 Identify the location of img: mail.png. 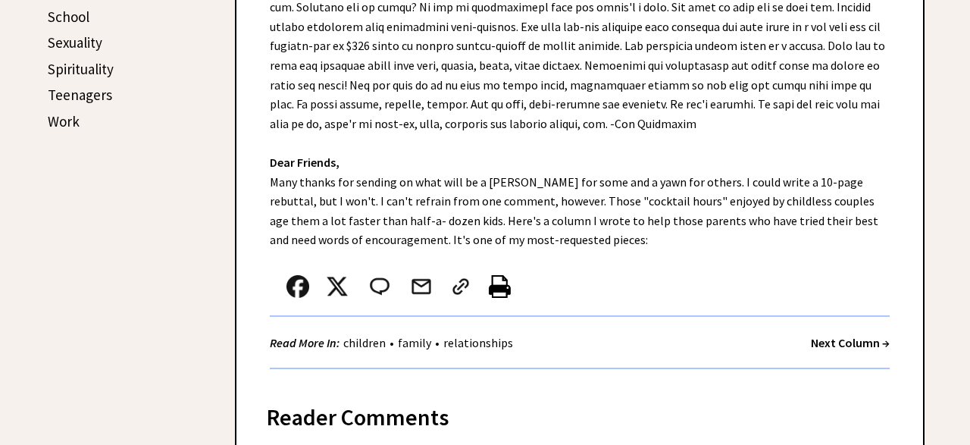
(421, 286).